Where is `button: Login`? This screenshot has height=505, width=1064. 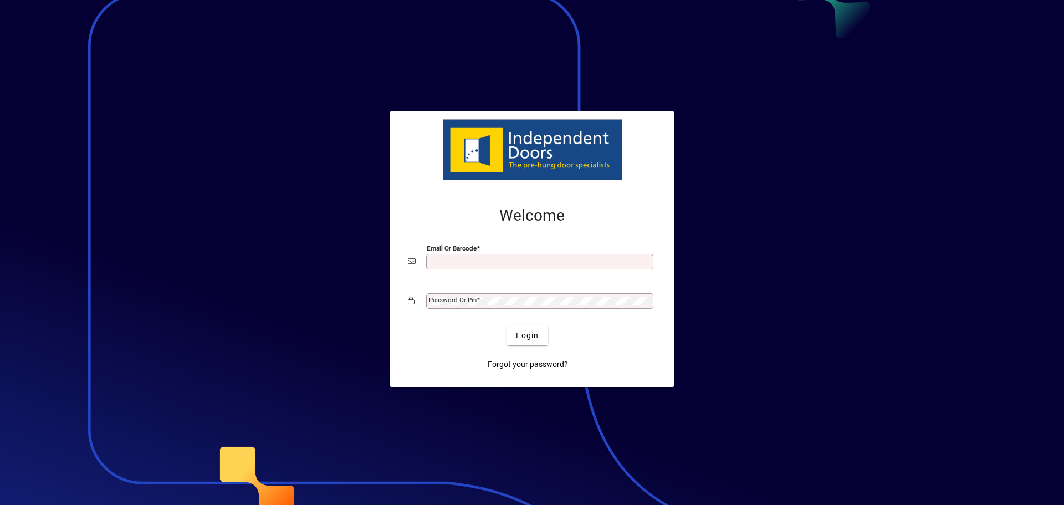
button: Login is located at coordinates (527, 335).